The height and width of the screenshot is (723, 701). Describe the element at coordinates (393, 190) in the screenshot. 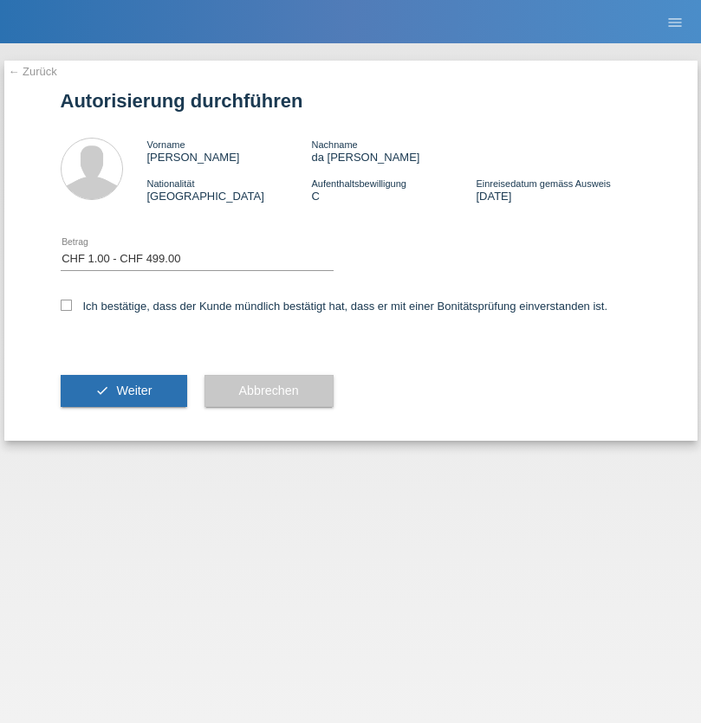

I see `div: C` at that location.